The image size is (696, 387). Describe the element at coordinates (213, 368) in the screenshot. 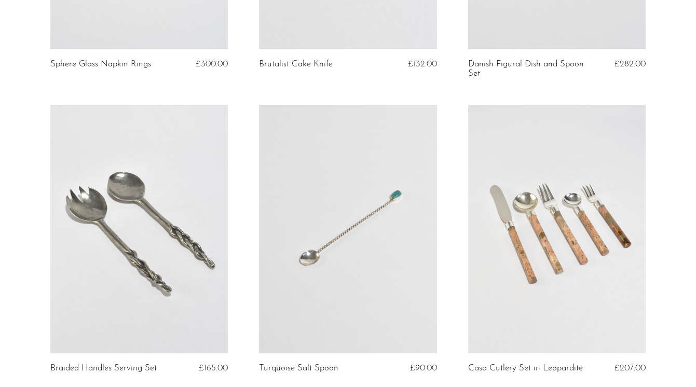

I see `span: £165.00` at that location.